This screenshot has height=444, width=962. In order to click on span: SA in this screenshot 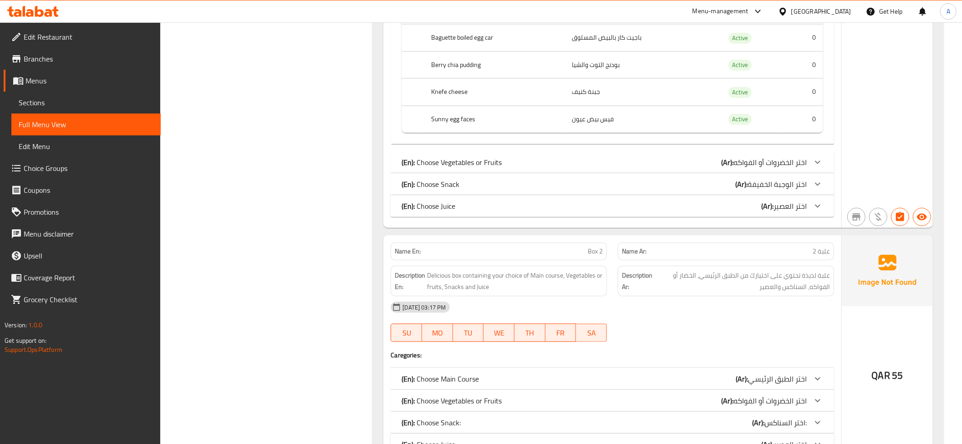, I will do `click(592, 332)`.